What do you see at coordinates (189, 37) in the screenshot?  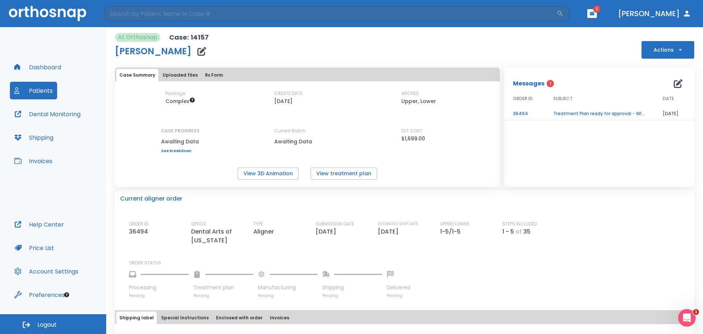 I see `p: Case: 14157` at bounding box center [189, 37].